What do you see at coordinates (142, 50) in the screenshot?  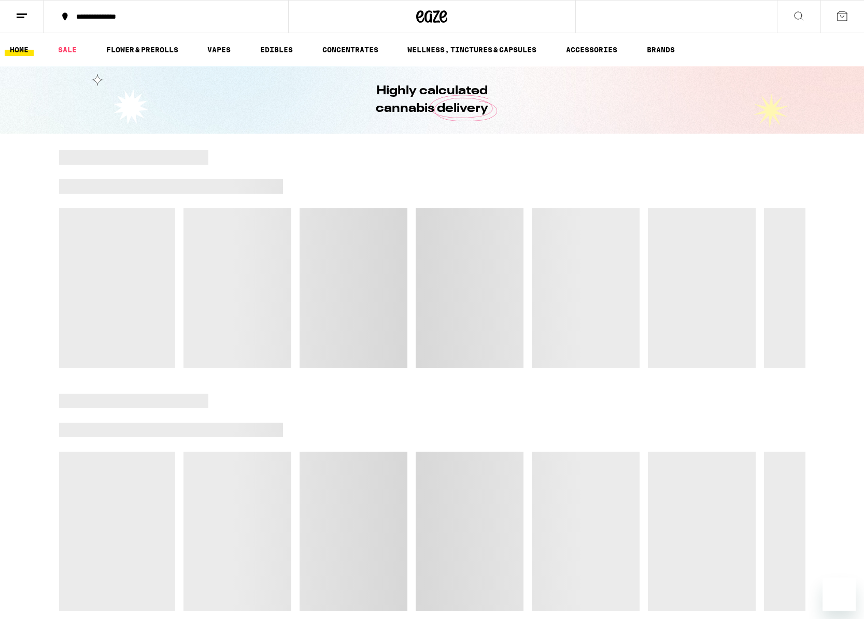 I see `a: FLOWER & PREROLLS` at bounding box center [142, 50].